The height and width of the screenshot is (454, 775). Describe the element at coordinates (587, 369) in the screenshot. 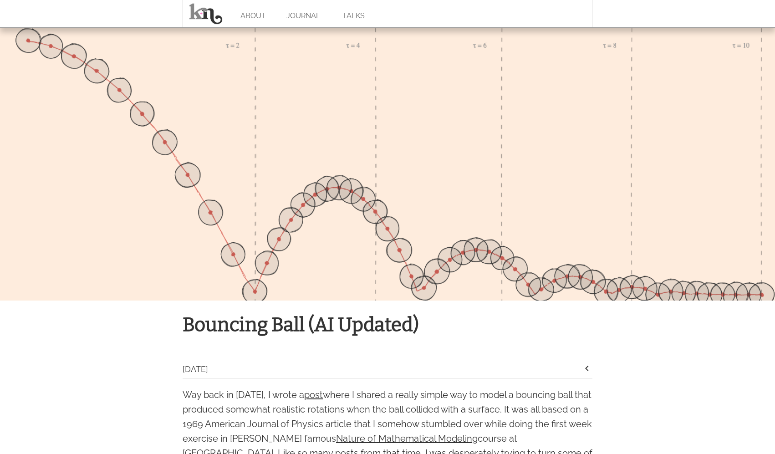

I see `i: keyboard_arrow_left` at that location.